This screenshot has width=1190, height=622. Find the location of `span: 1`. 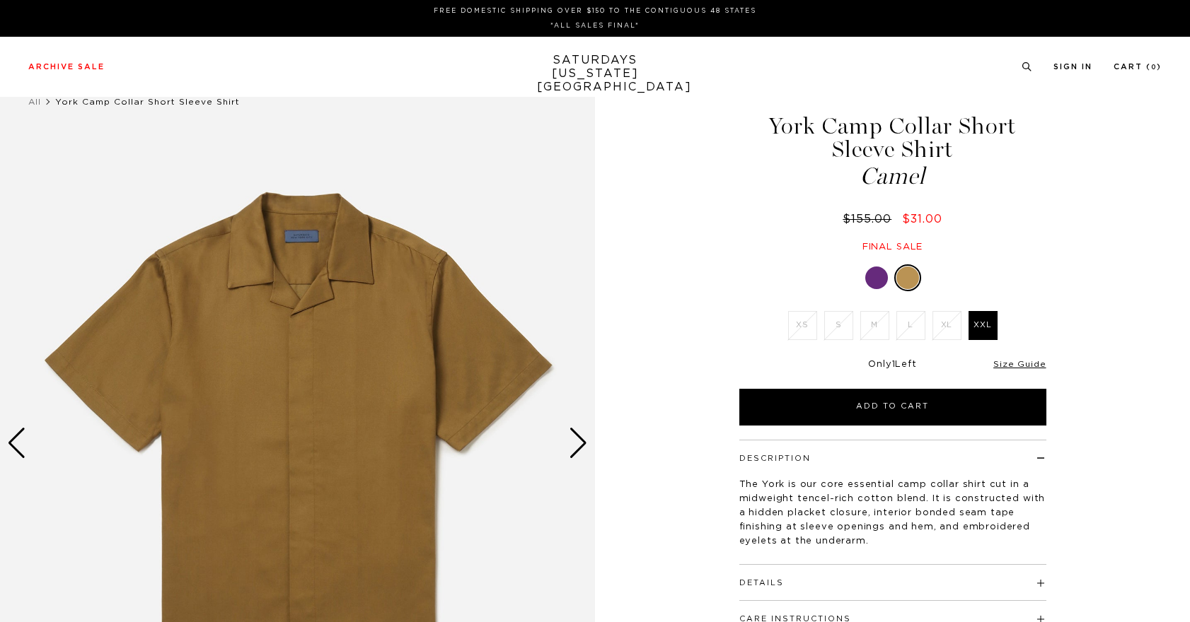

span: 1 is located at coordinates (893, 364).